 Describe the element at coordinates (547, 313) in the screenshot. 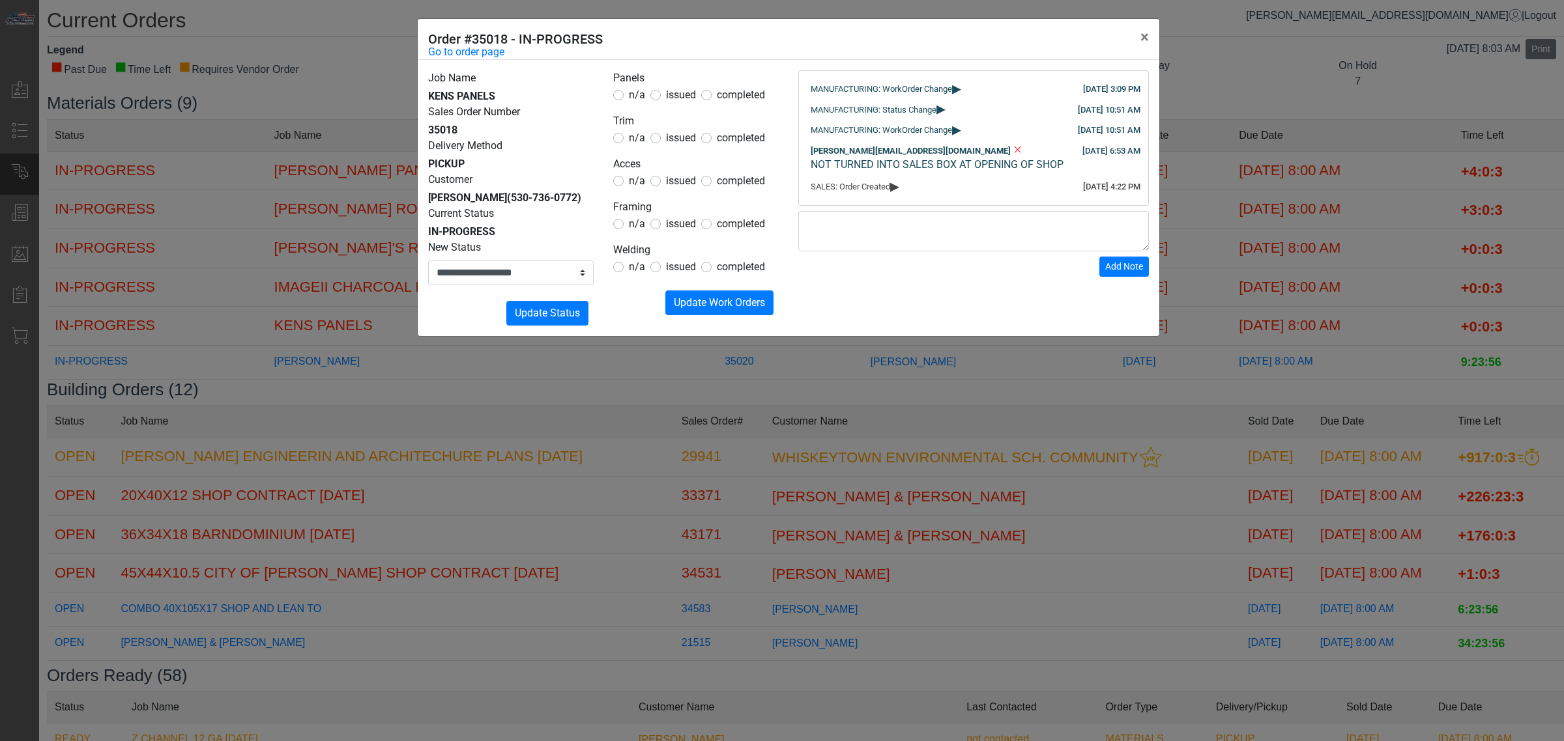

I see `span: Update Status` at that location.